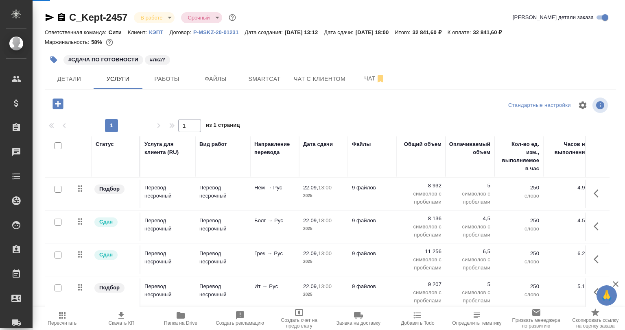 The height and width of the screenshot is (330, 625). What do you see at coordinates (460, 32) in the screenshot?
I see `p: К оплате:` at bounding box center [460, 32].